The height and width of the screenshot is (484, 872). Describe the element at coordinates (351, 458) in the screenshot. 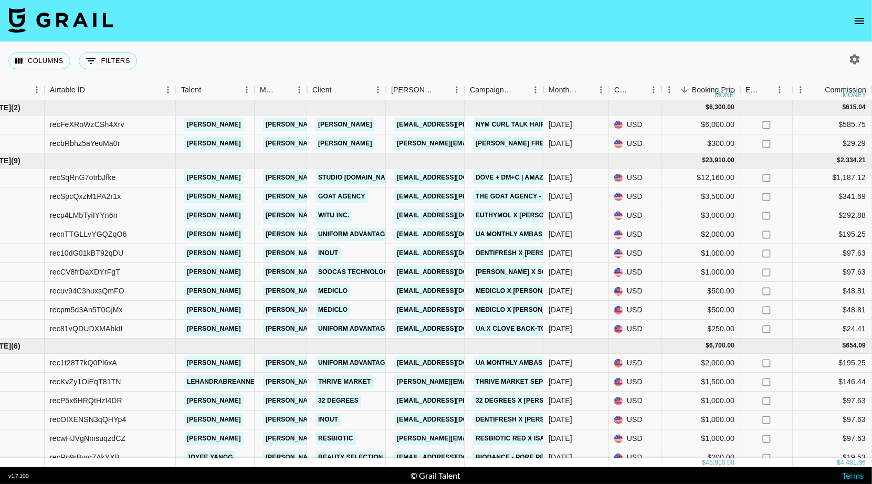

I see `a: Beauty Selection` at that location.